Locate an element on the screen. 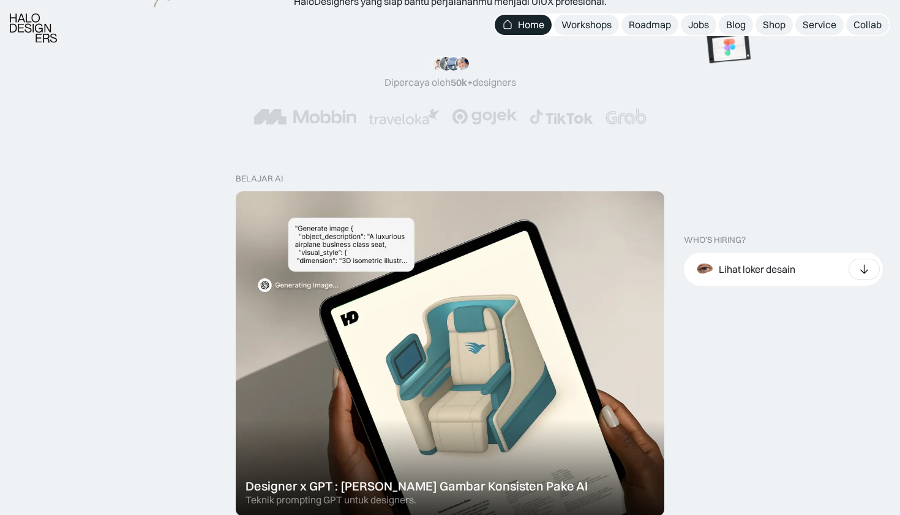  a: Jobs is located at coordinates (699, 25).